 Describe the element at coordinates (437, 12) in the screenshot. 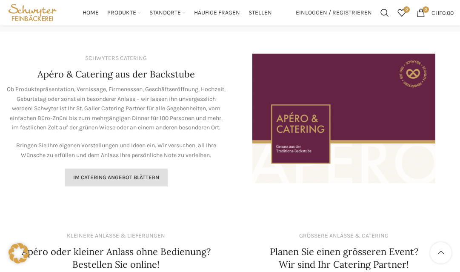

I see `span: CHF` at that location.